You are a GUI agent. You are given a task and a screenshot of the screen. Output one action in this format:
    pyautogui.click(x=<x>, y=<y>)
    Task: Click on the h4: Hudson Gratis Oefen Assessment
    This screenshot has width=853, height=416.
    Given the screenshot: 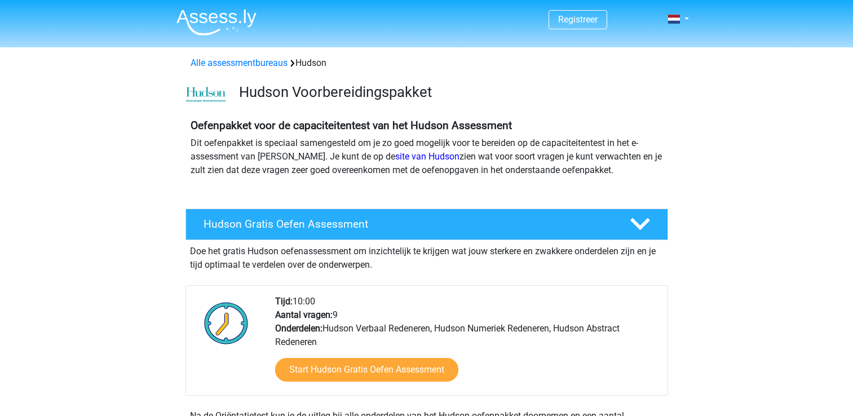 What is the action you would take?
    pyautogui.click(x=408, y=224)
    